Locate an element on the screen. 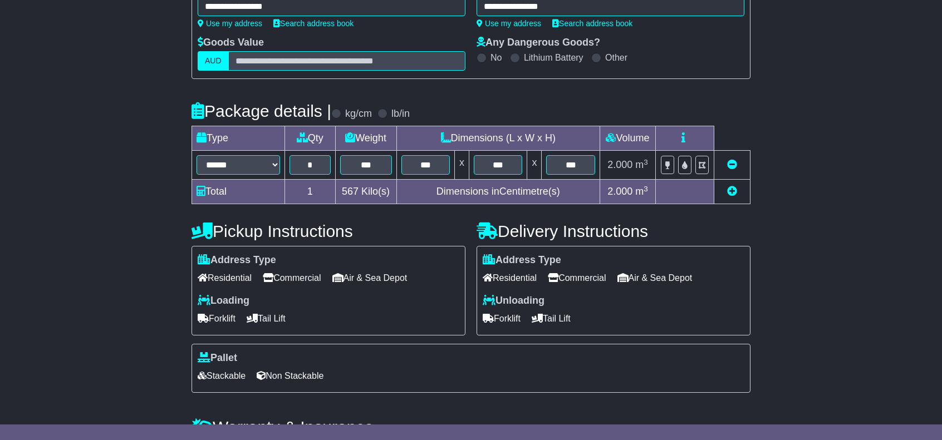 The height and width of the screenshot is (440, 942). label: Unloading is located at coordinates (513, 301).